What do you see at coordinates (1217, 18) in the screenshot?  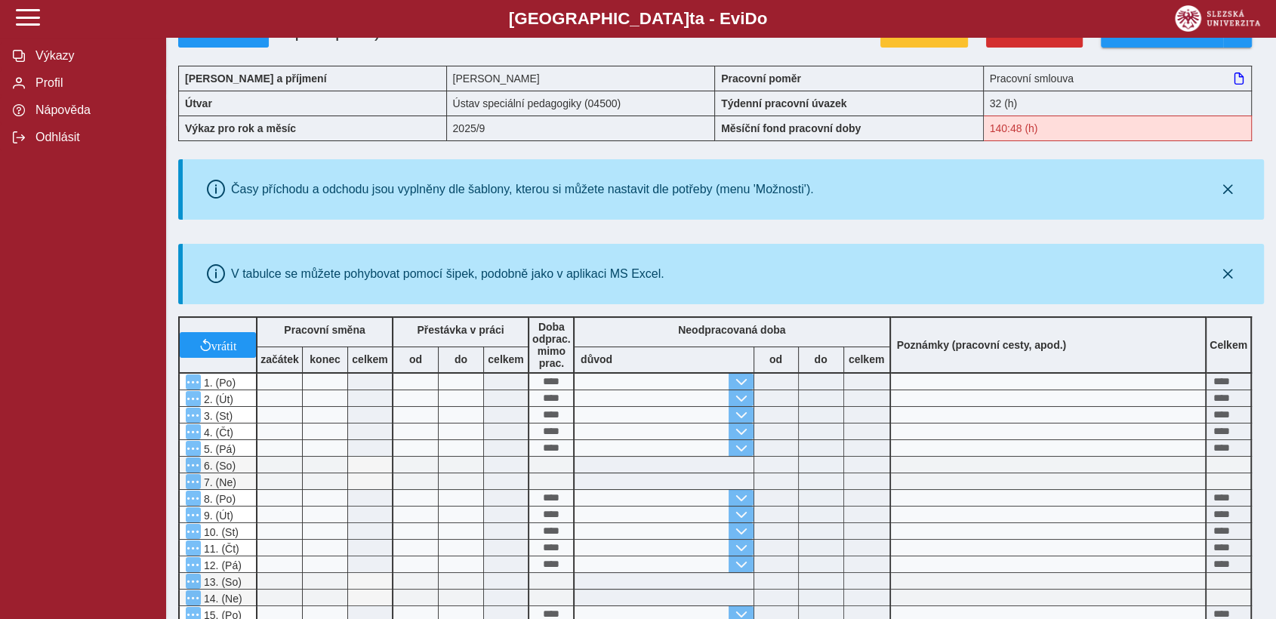 I see `img: logo_web_su.png` at bounding box center [1217, 18].